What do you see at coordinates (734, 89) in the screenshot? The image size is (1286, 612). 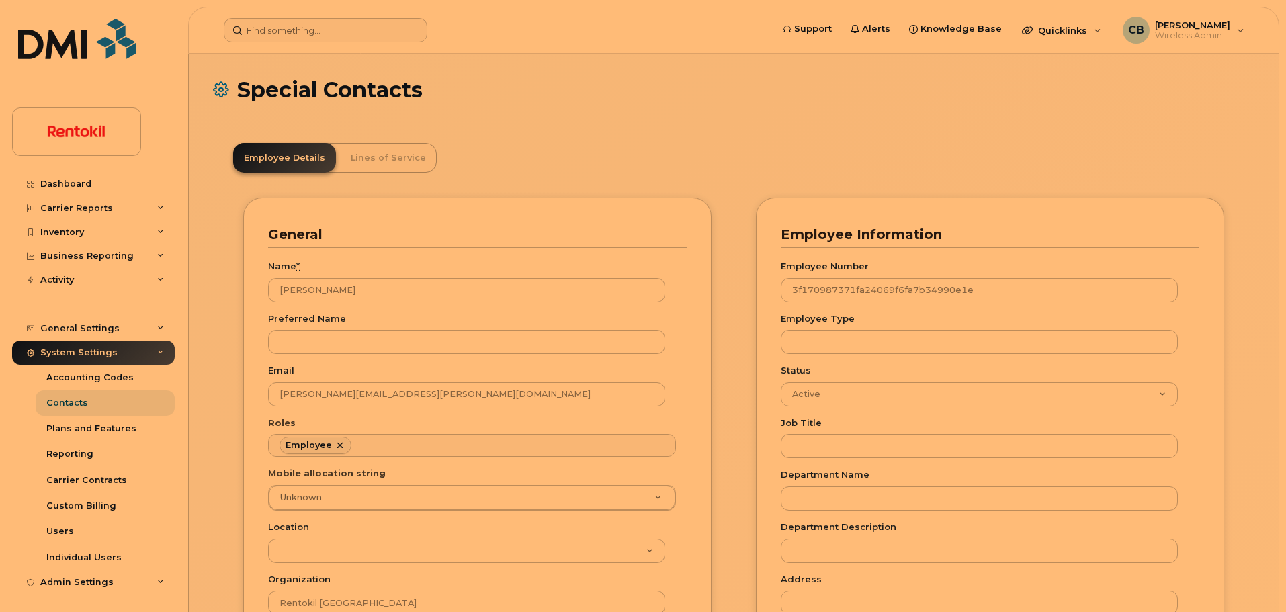 I see `h1: Special Contacts` at bounding box center [734, 89].